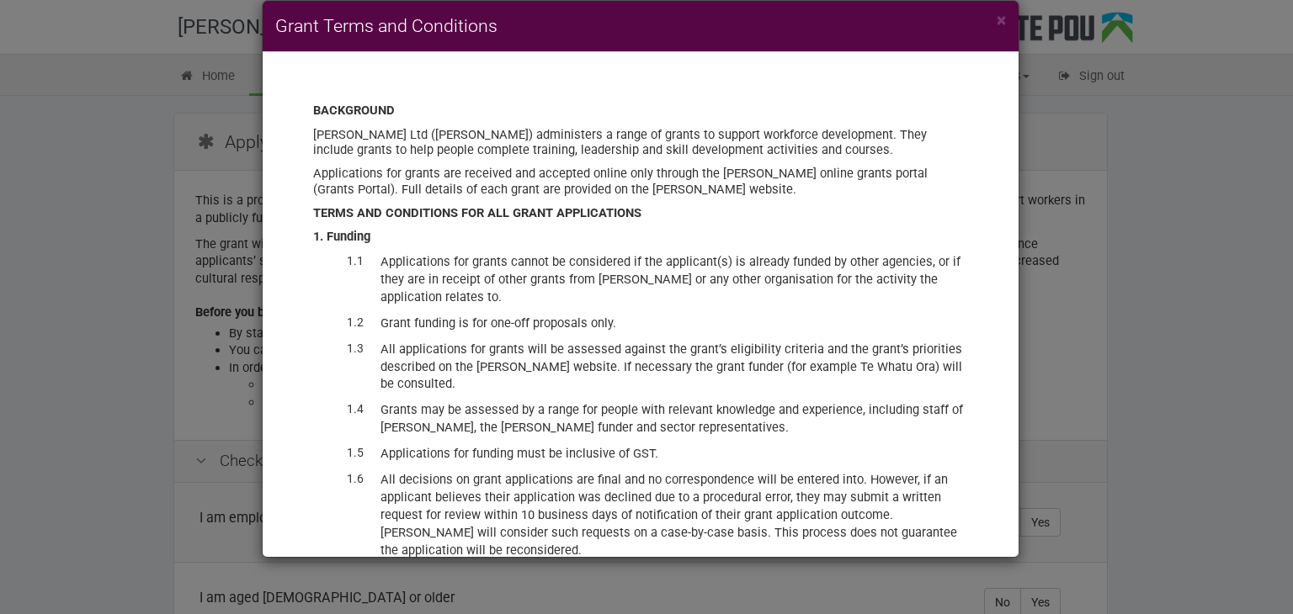 The height and width of the screenshot is (614, 1293). What do you see at coordinates (338, 349) in the screenshot?
I see `dt: 1.3` at bounding box center [338, 349].